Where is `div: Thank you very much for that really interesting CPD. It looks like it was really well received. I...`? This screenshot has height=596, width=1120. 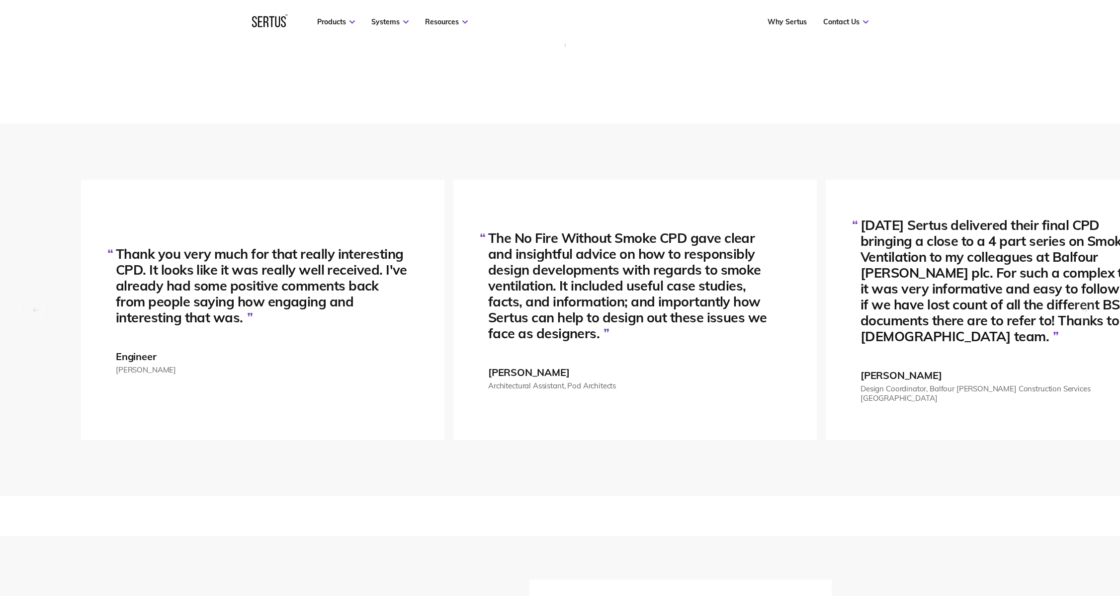
div: Thank you very much for that really interesting CPD. It looks like it was really well received. I... is located at coordinates (262, 285).